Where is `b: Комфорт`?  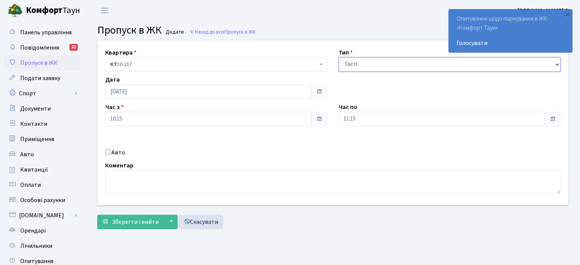
b: Комфорт is located at coordinates (44, 10).